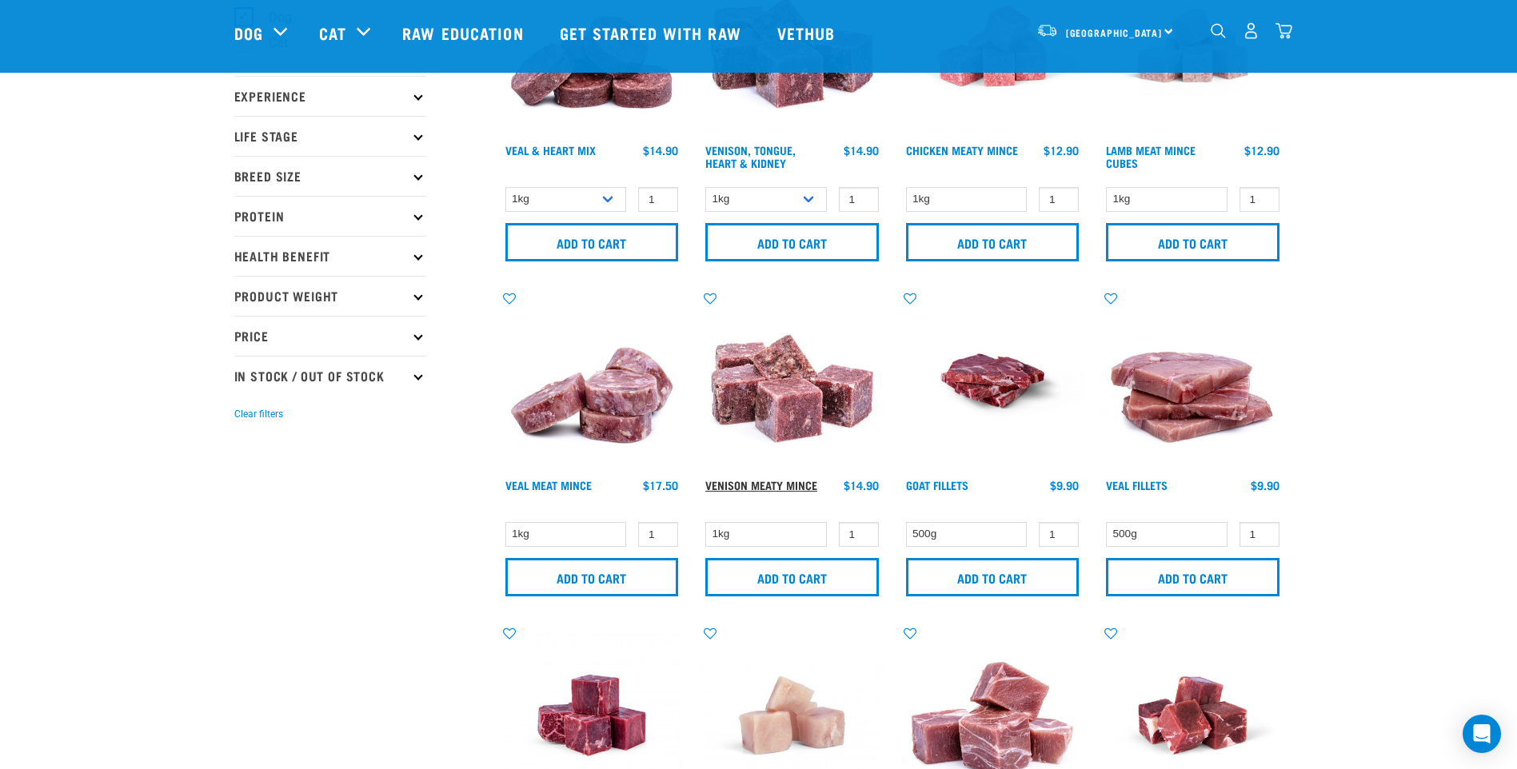 The height and width of the screenshot is (769, 1517). I want to click on a: Veal & Heart Mix, so click(550, 150).